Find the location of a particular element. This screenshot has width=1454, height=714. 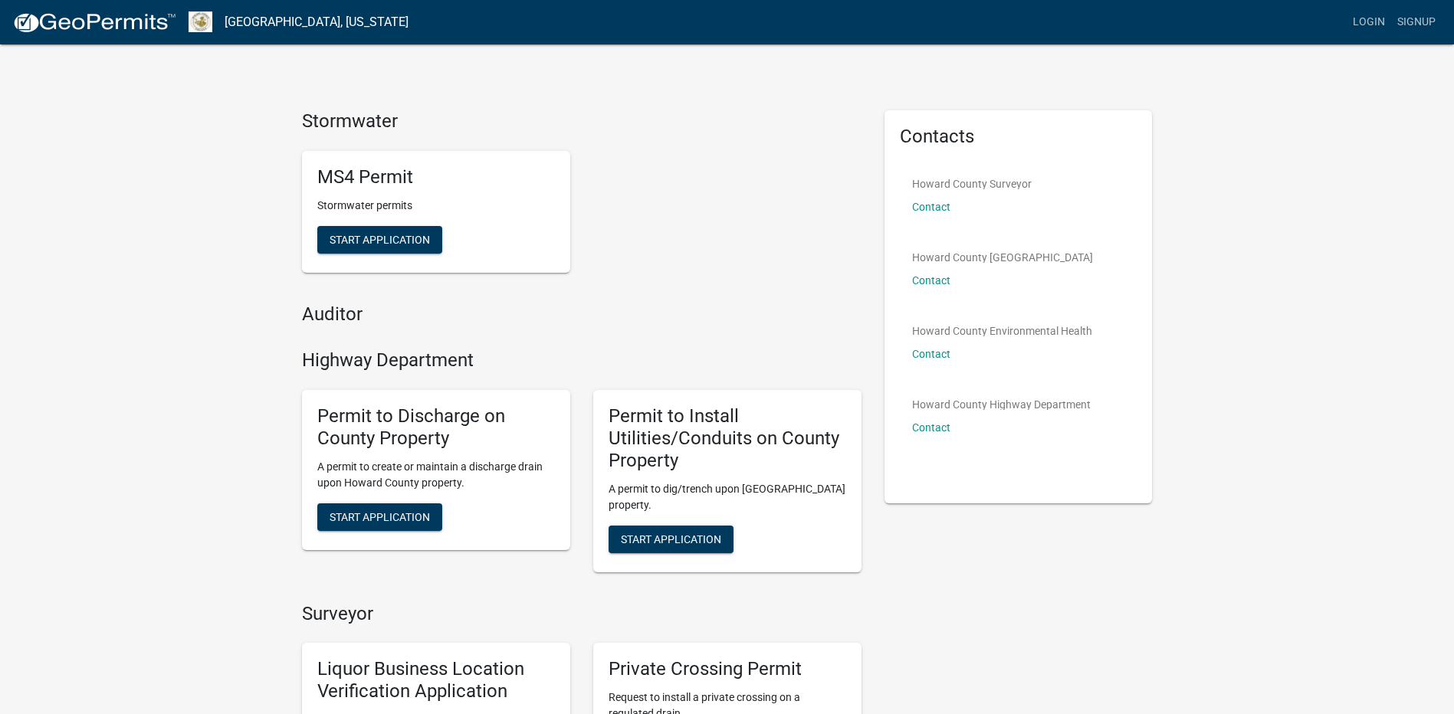

p: Howard County Environmental Health is located at coordinates (1002, 331).